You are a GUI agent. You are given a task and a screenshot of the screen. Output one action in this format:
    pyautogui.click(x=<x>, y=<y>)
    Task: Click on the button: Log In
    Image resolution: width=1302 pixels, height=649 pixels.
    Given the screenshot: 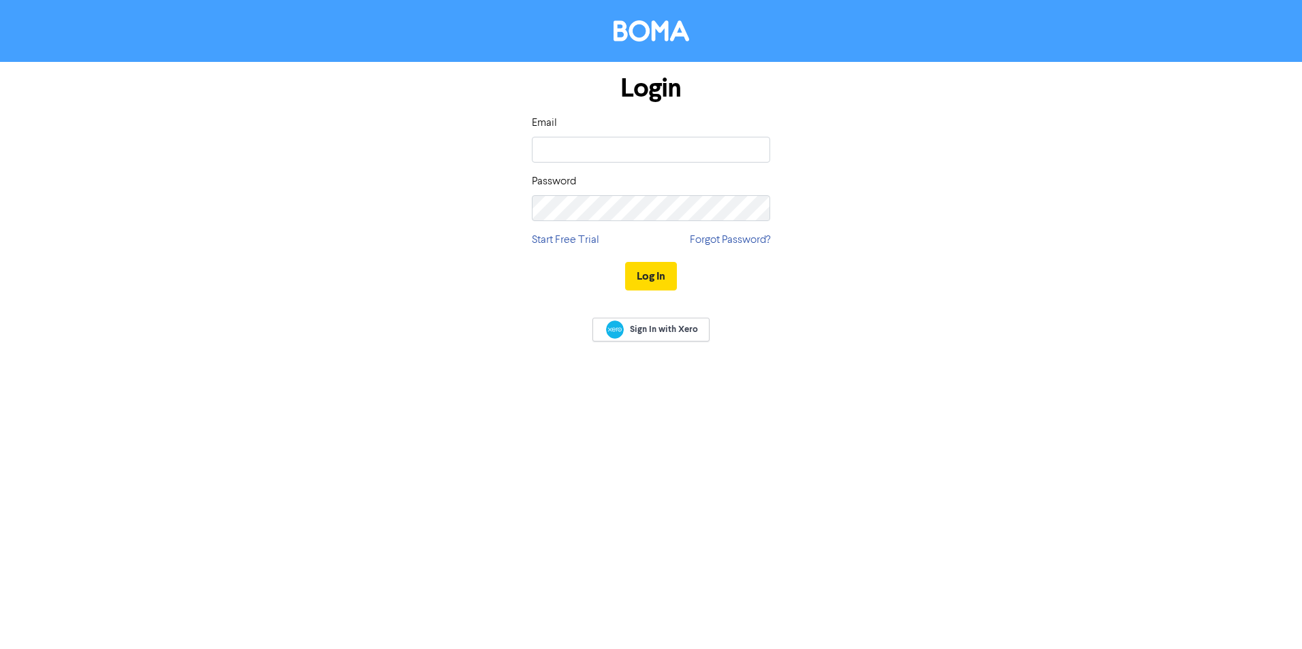 What is the action you would take?
    pyautogui.click(x=651, y=276)
    